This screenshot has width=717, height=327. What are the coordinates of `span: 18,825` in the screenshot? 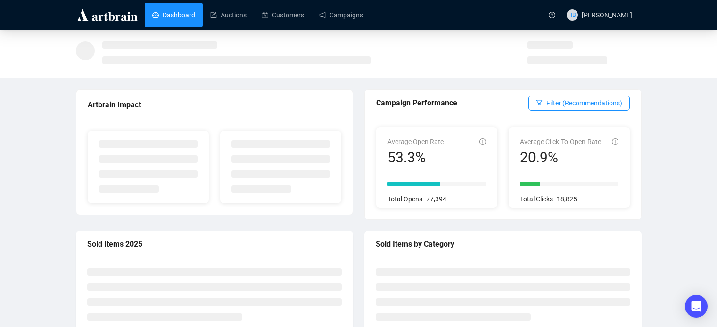 It's located at (566, 199).